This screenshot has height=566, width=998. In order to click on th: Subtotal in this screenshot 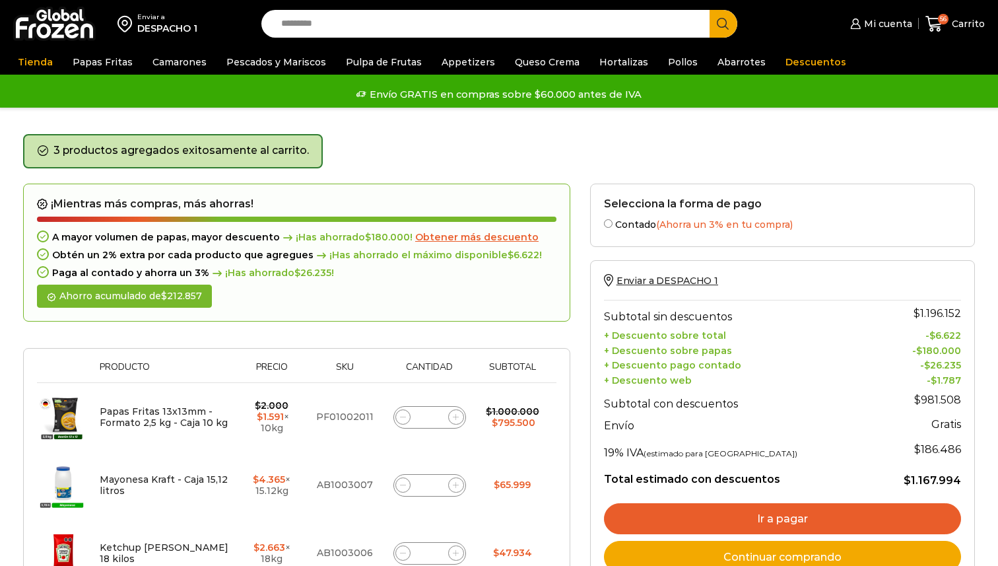, I will do `click(512, 372)`.